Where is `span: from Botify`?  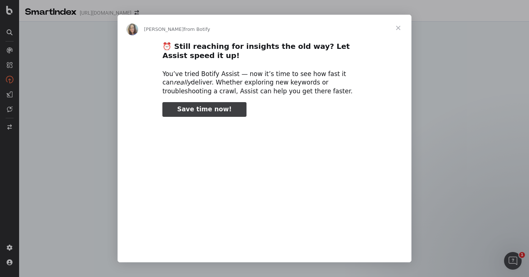
span: from Botify is located at coordinates (197, 29).